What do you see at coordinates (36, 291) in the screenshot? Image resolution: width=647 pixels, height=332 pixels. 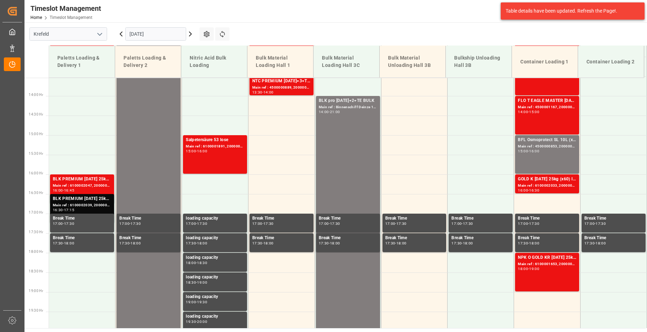 I see `span: 19:00 Hr` at bounding box center [36, 291].